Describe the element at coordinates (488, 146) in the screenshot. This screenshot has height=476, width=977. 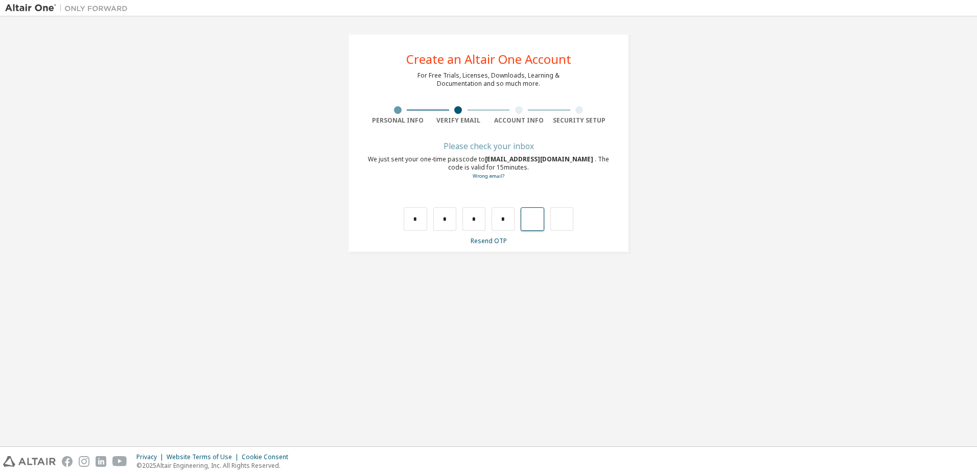
I see `div: Please check your inbox` at that location.